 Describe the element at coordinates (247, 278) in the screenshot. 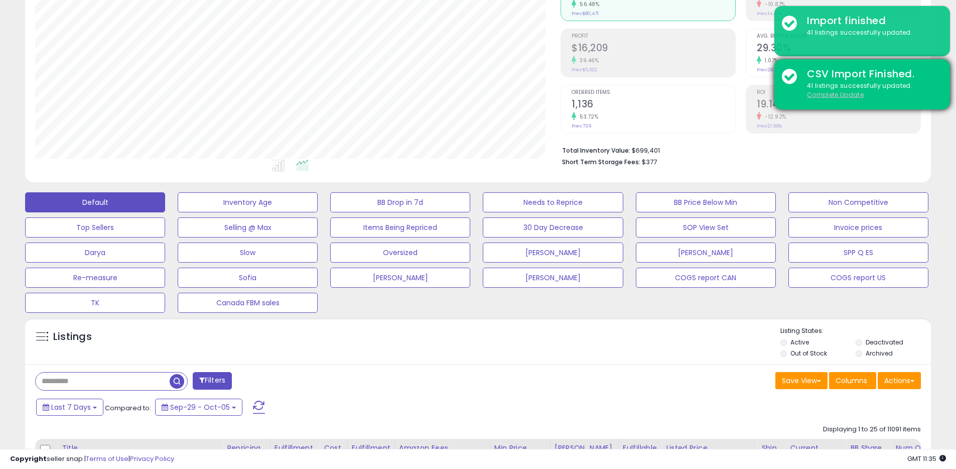

I see `button: Sofia` at that location.